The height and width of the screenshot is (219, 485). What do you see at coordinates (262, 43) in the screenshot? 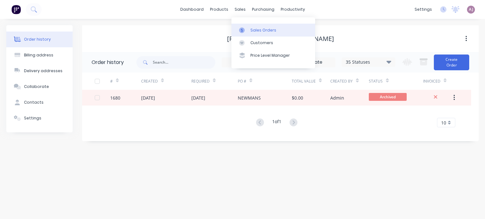
I see `div: Customers` at bounding box center [262, 43].